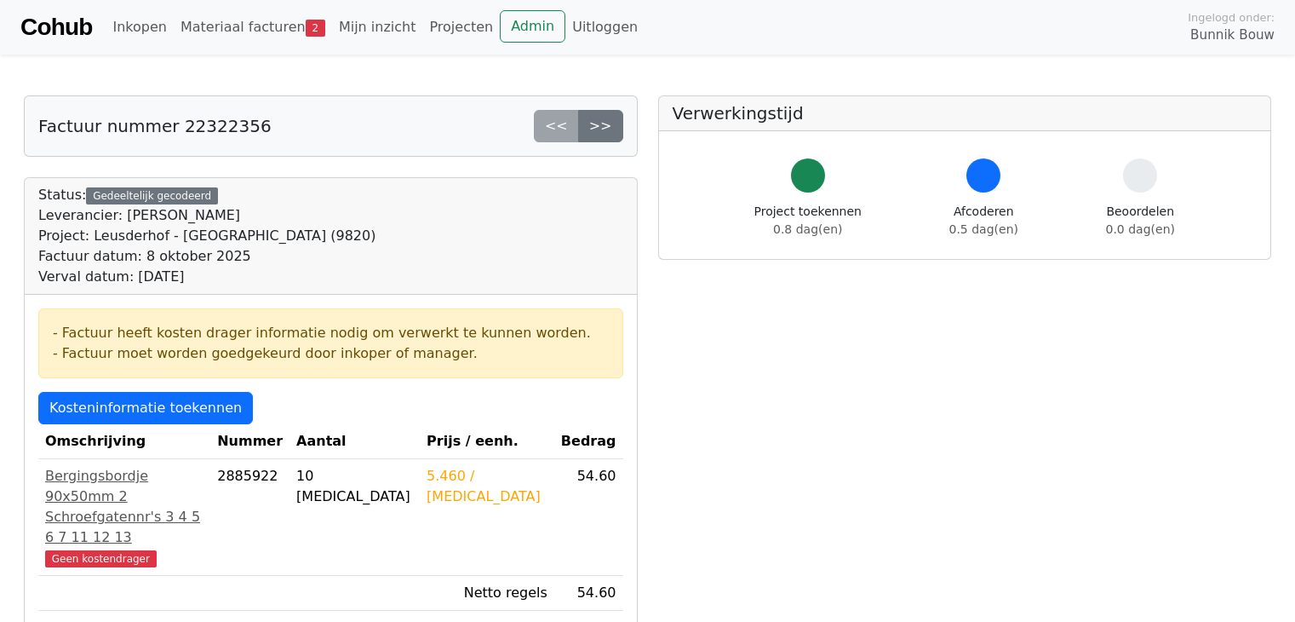  I want to click on div: Gedeeltelijk gecodeerd, so click(152, 196).